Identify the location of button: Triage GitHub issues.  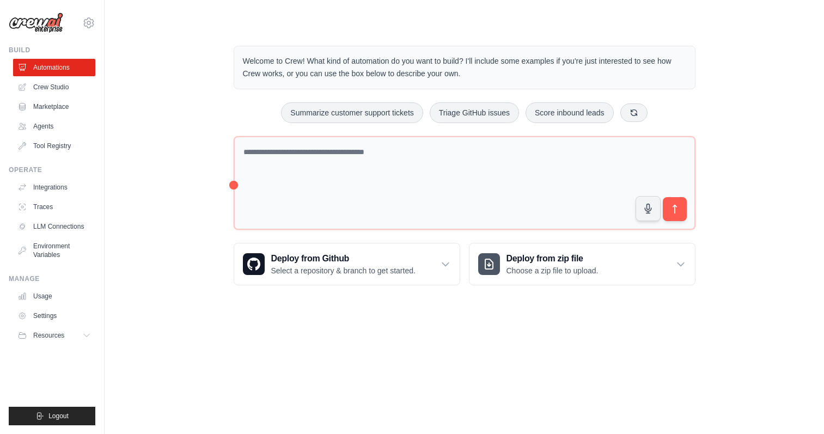
(474, 113).